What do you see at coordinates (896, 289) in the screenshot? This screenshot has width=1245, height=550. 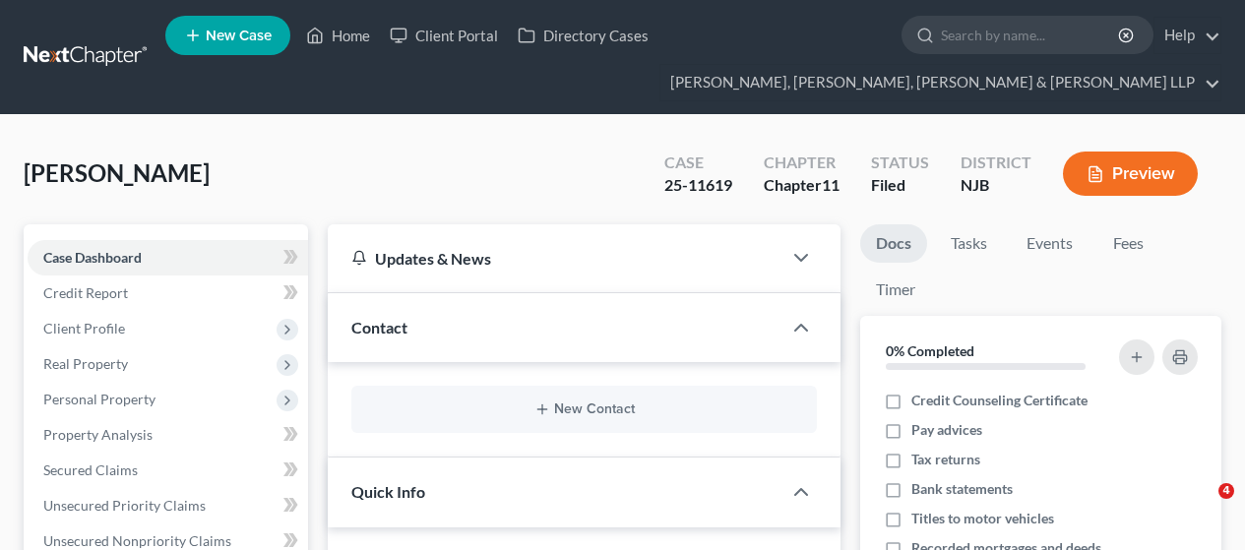 I see `a: Timer` at bounding box center [896, 289].